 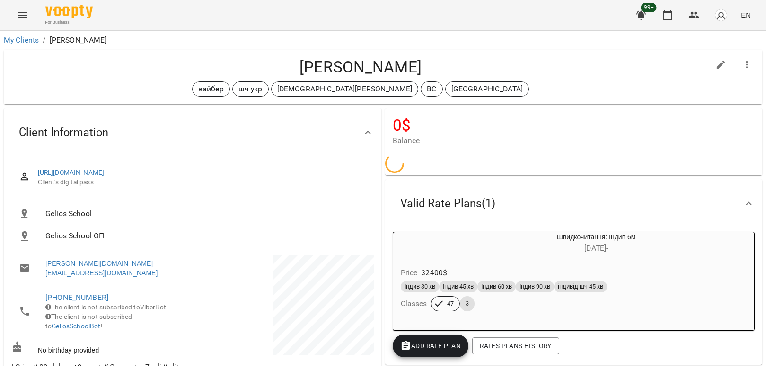 I want to click on span: індивід шч 45 хв, so click(x=581, y=286).